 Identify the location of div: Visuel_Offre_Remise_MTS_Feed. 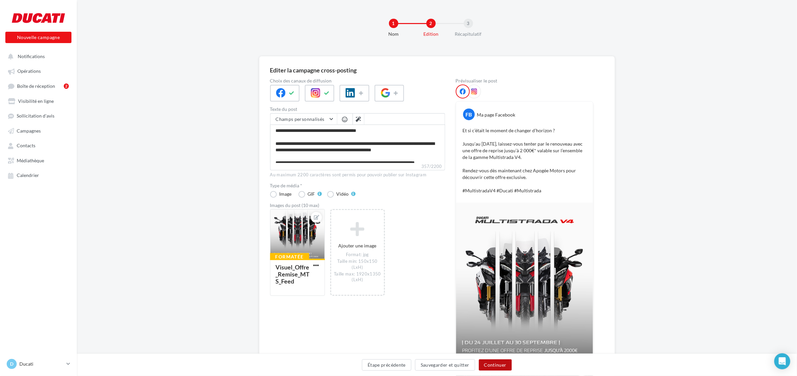
(293, 274).